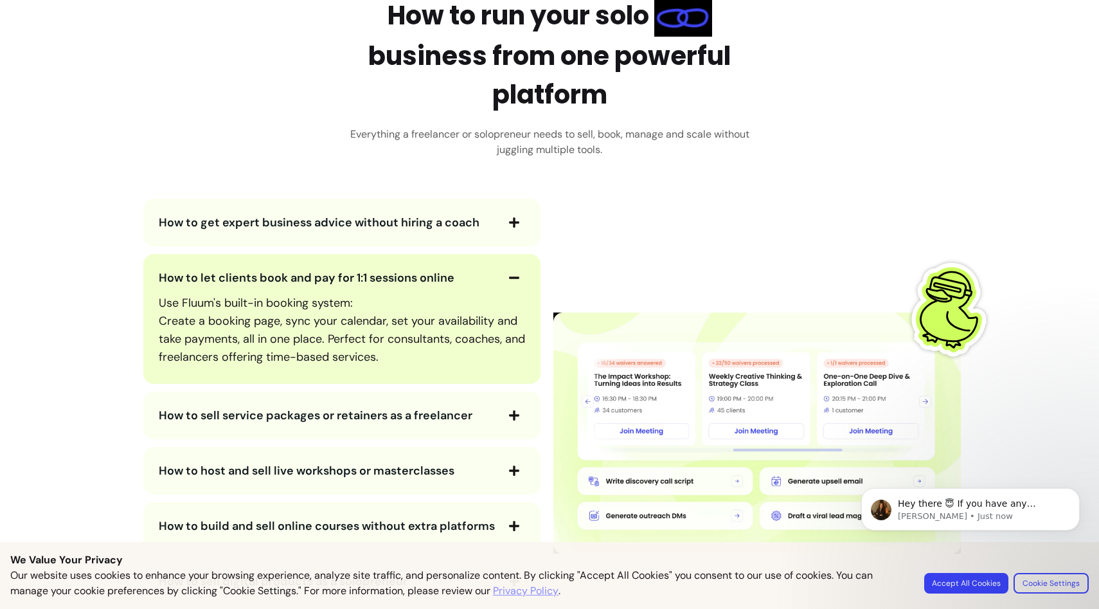  I want to click on button: How to get expert business advice without hiring a coach, so click(342, 222).